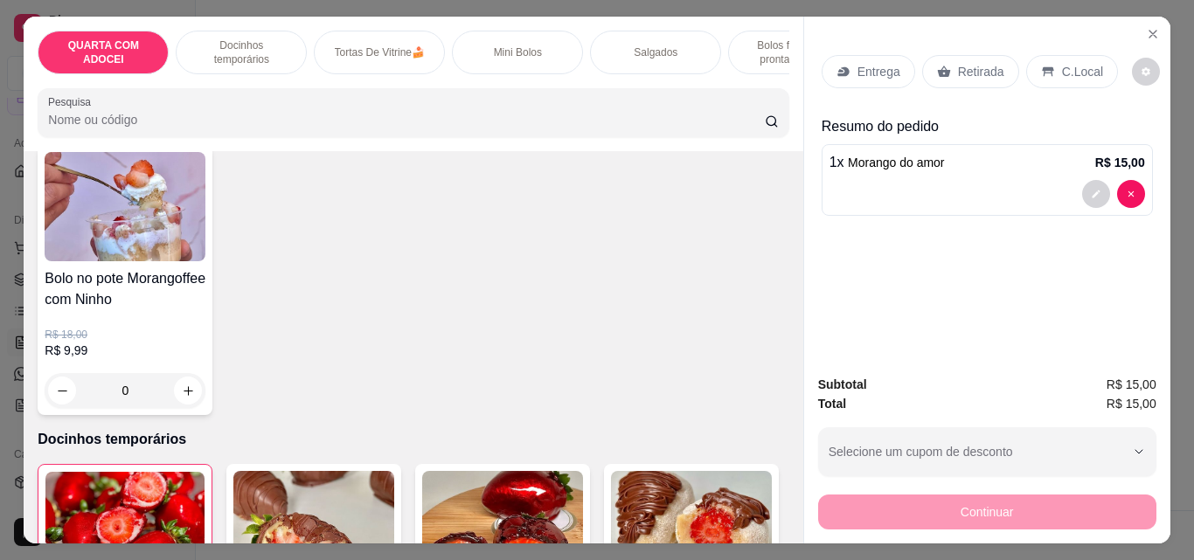  Describe the element at coordinates (406, 120) in the screenshot. I see `input: Pesquisa` at that location.